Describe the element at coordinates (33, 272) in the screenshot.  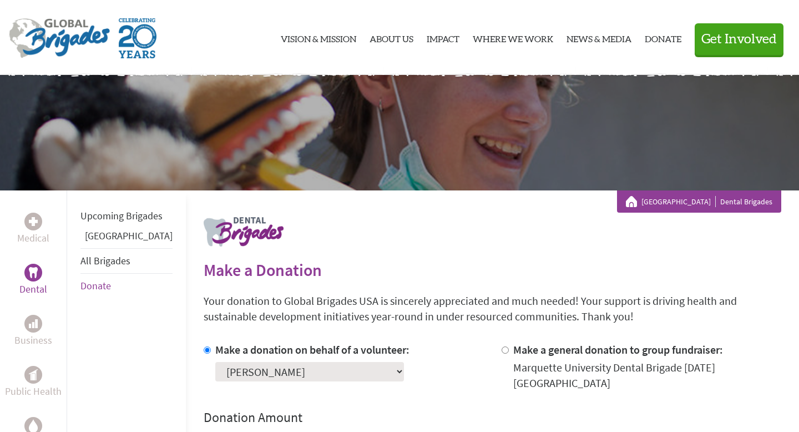
I see `div: Dental` at that location.